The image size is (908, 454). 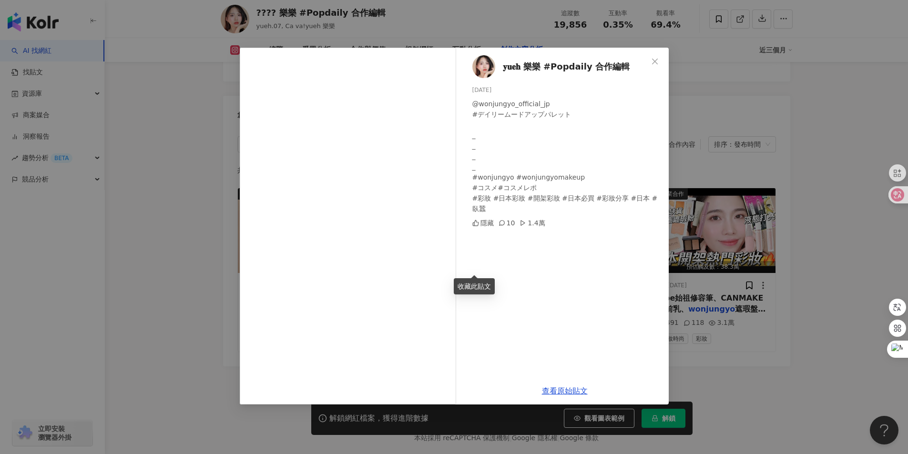 What do you see at coordinates (567, 156) in the screenshot?
I see `div: @wonjungyo_official_jp #デイリームードアップパレット _ _ _ _ #wonjungyo #wonjungyomakeup #コスメ#コスメレポ #彩妝 #日本彩妝 #...` at bounding box center [567, 156].